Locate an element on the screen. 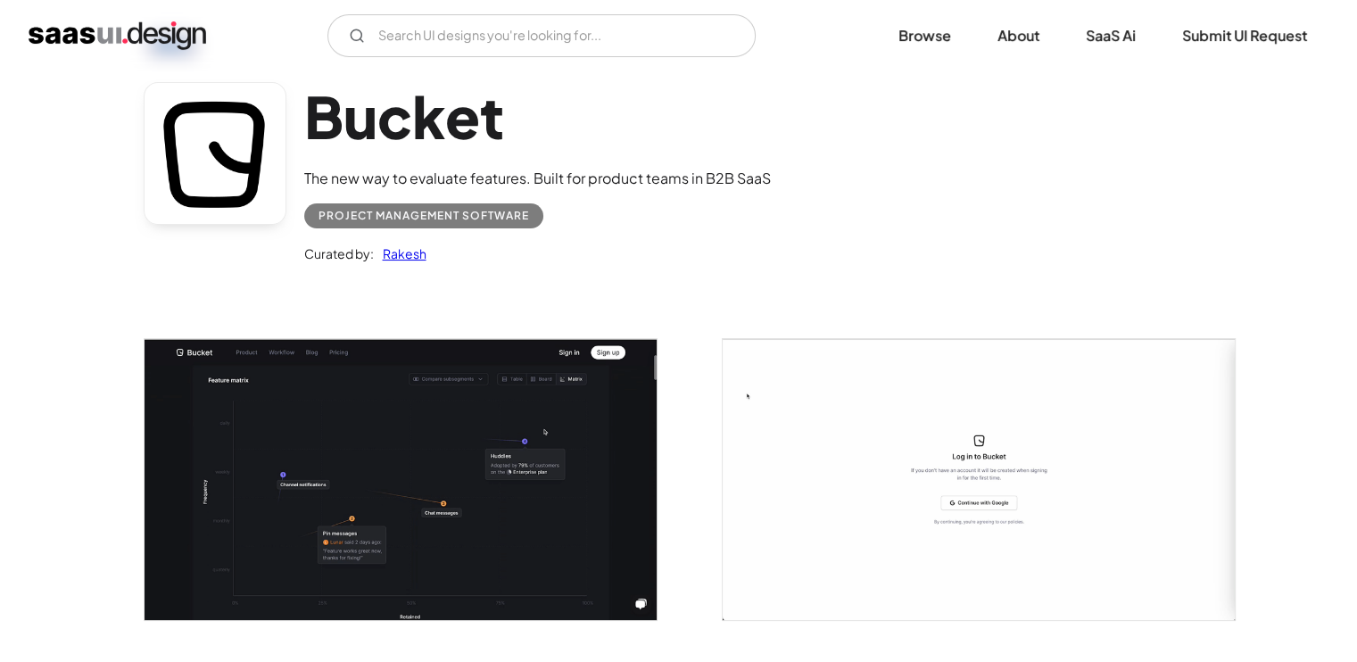  input: Search UI designs you're looking for... is located at coordinates (541, 36).